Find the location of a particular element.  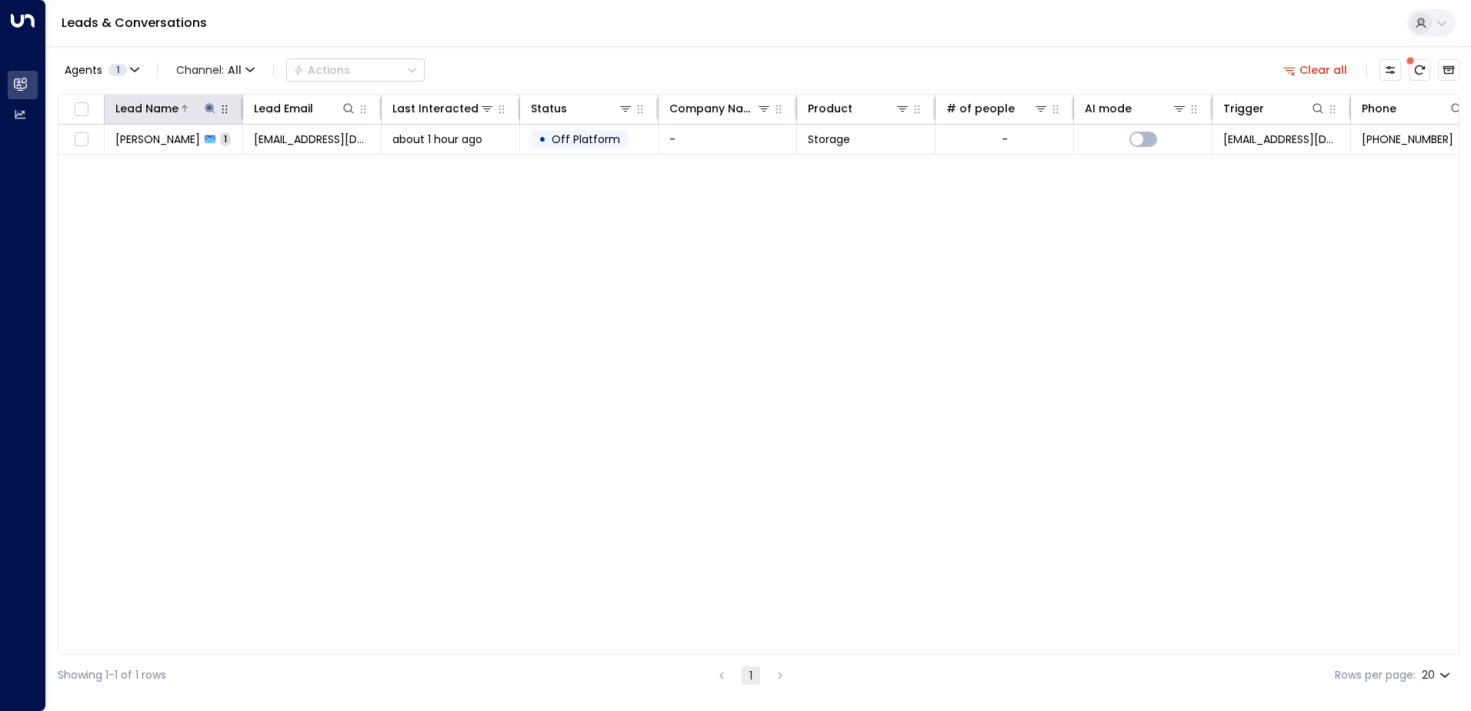

a: Leads & Conversations is located at coordinates (134, 22).